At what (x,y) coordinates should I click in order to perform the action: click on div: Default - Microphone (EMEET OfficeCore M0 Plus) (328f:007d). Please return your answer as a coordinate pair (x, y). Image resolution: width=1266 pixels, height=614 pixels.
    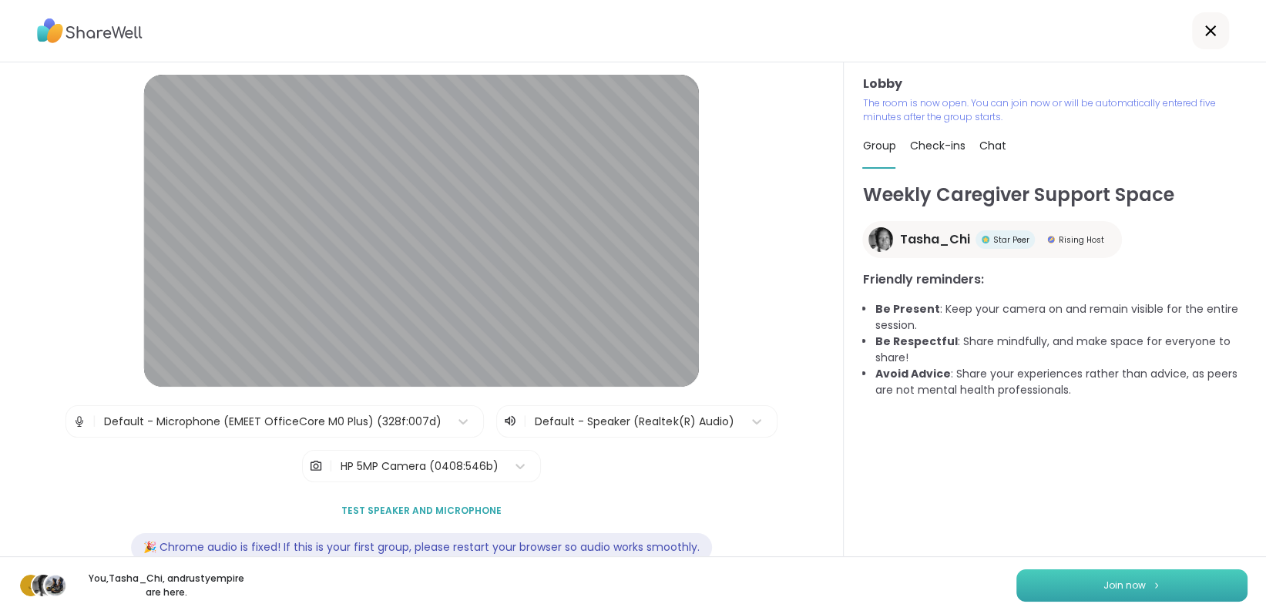
    Looking at the image, I should click on (273, 422).